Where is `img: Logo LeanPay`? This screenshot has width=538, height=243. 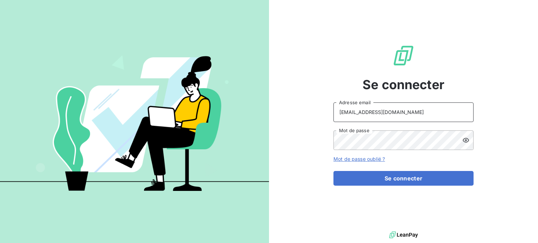
img: Logo LeanPay is located at coordinates (404, 56).